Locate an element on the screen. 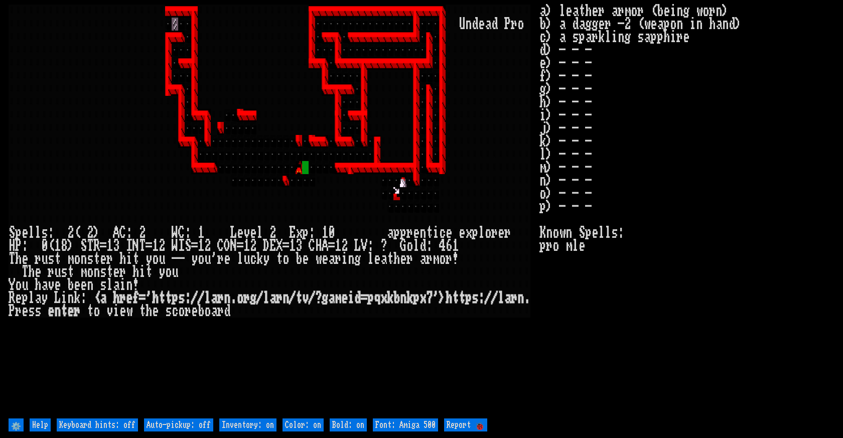  div: 6 is located at coordinates (449, 246).